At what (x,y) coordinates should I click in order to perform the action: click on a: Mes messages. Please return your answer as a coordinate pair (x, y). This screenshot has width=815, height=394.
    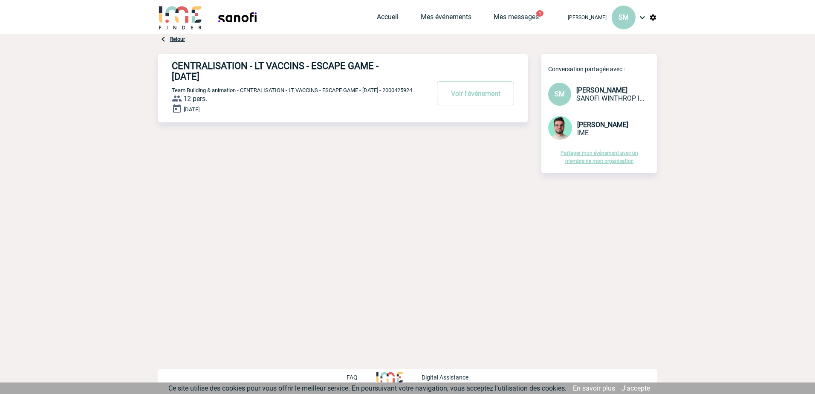
    Looking at the image, I should click on (516, 19).